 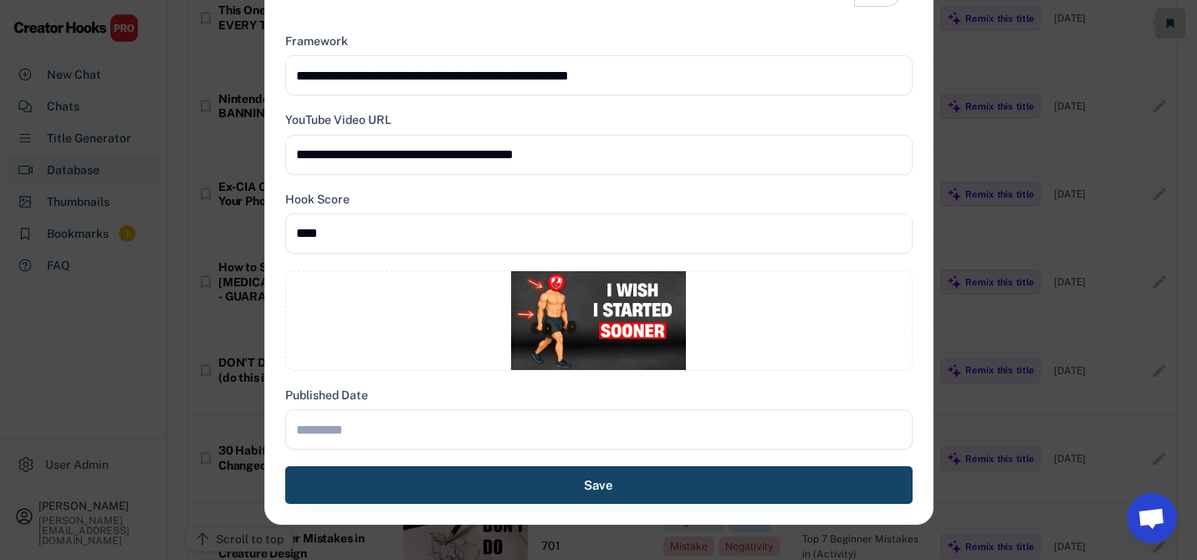 I want to click on div: YouTube Video URL, so click(x=338, y=120).